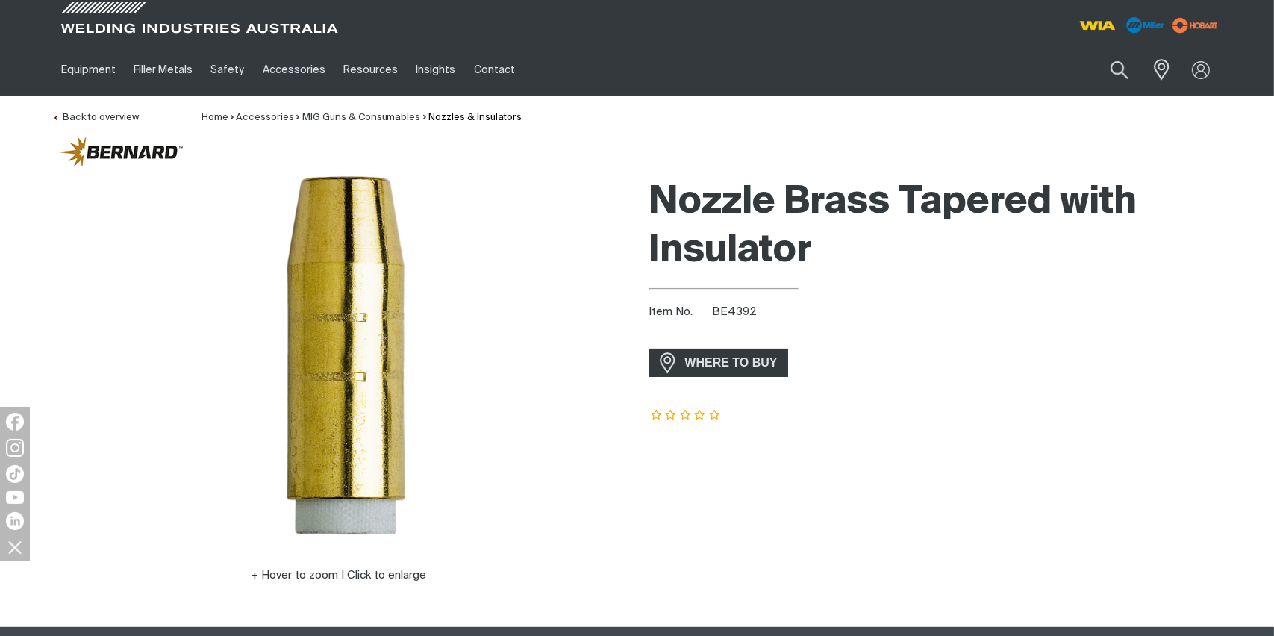 This screenshot has width=1274, height=636. What do you see at coordinates (361, 118) in the screenshot?
I see `nav: Breadcrumb` at bounding box center [361, 118].